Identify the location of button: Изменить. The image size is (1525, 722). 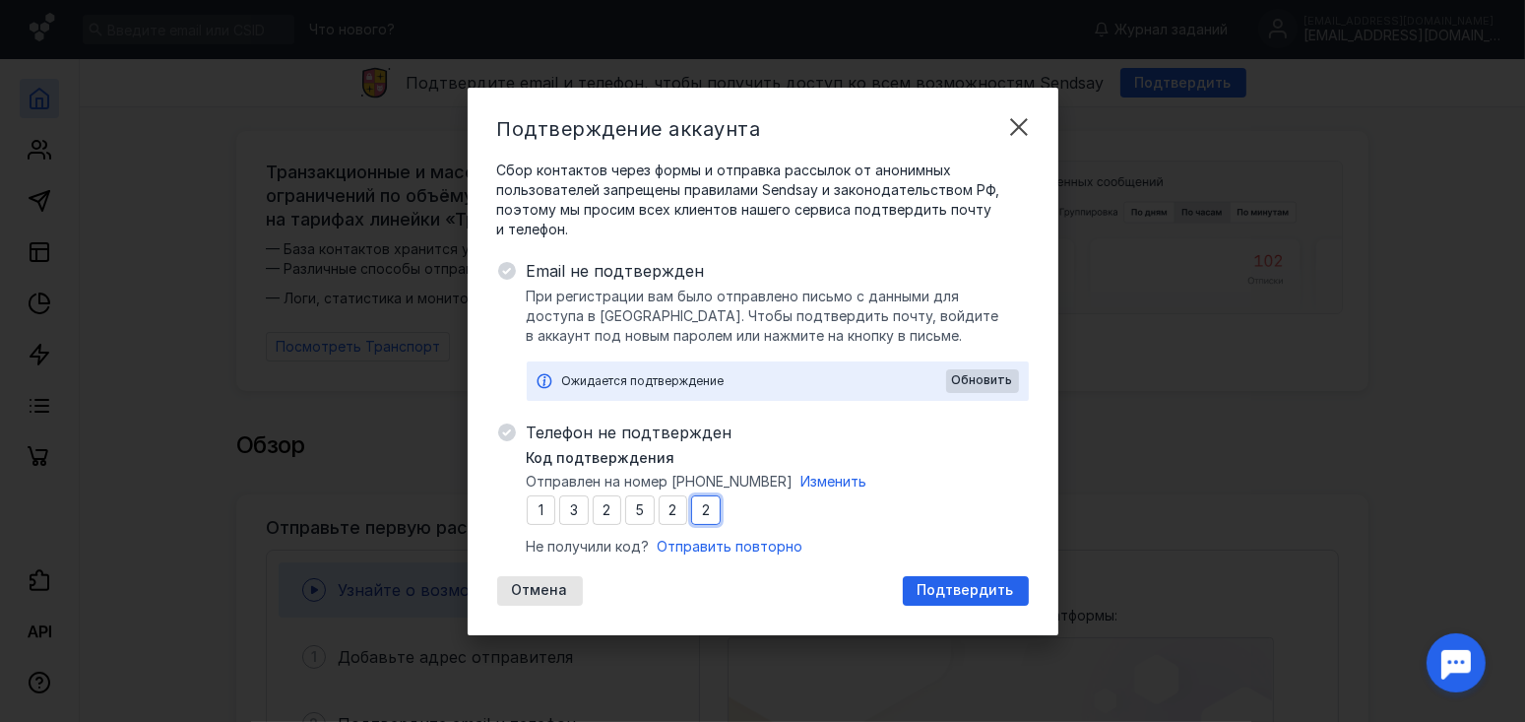
(834, 481).